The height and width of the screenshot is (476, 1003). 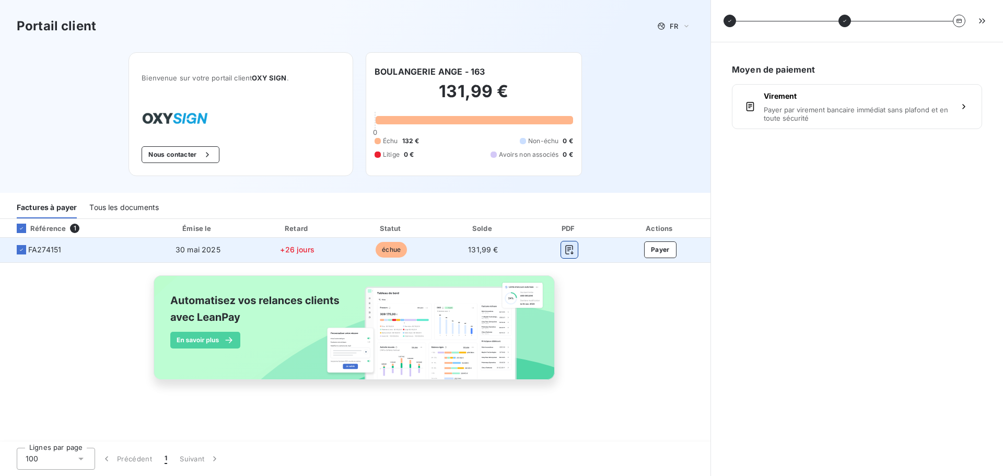 What do you see at coordinates (391, 250) in the screenshot?
I see `span: échue` at bounding box center [391, 250].